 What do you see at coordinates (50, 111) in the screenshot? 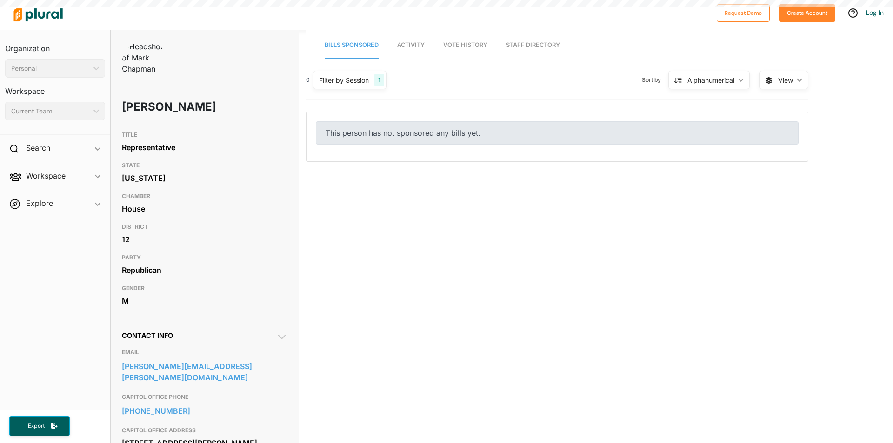
I see `div: Current Team` at bounding box center [50, 111].